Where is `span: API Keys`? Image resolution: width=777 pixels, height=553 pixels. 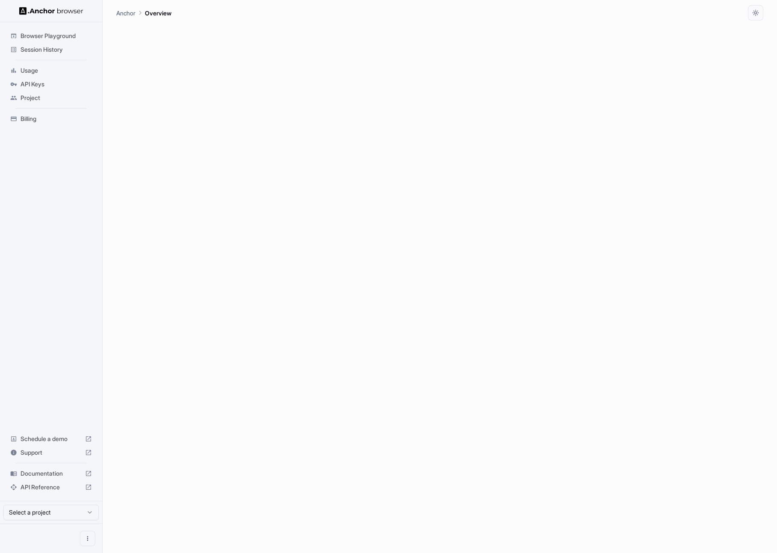 span: API Keys is located at coordinates (56, 84).